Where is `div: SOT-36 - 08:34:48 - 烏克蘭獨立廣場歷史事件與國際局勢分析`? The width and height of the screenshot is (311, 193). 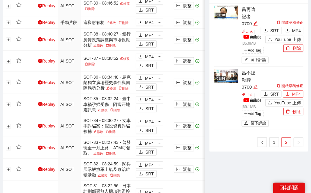 div: SOT-36 - 08:34:48 - 烏克蘭獨立廣場歷史事件與國際局勢分析 is located at coordinates (107, 83).